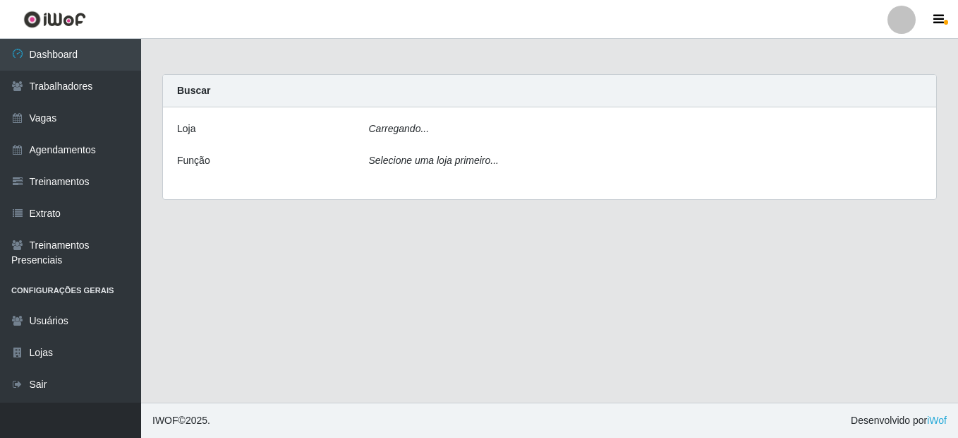 The image size is (958, 438). What do you see at coordinates (193, 90) in the screenshot?
I see `strong: Buscar` at bounding box center [193, 90].